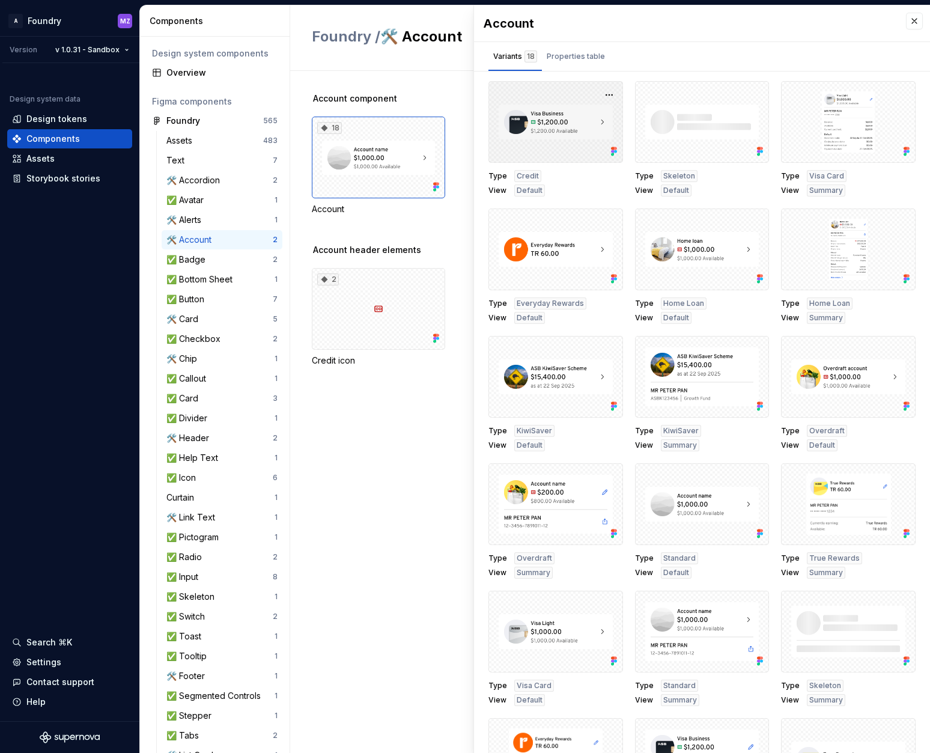 The height and width of the screenshot is (753, 930). What do you see at coordinates (534, 686) in the screenshot?
I see `span: Visa Card` at bounding box center [534, 686].